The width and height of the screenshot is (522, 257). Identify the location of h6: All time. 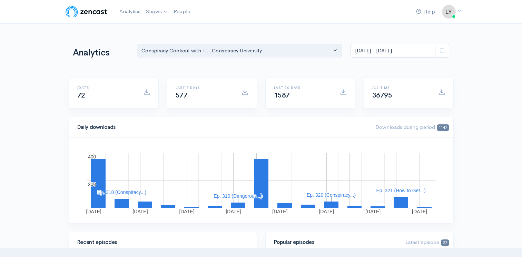
(401, 88).